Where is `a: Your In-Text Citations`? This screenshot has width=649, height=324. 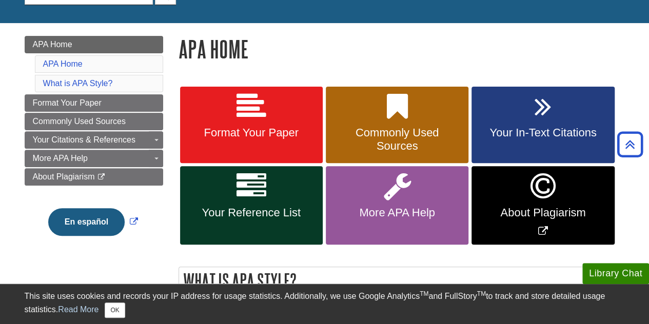 a: Your In-Text Citations is located at coordinates (543, 125).